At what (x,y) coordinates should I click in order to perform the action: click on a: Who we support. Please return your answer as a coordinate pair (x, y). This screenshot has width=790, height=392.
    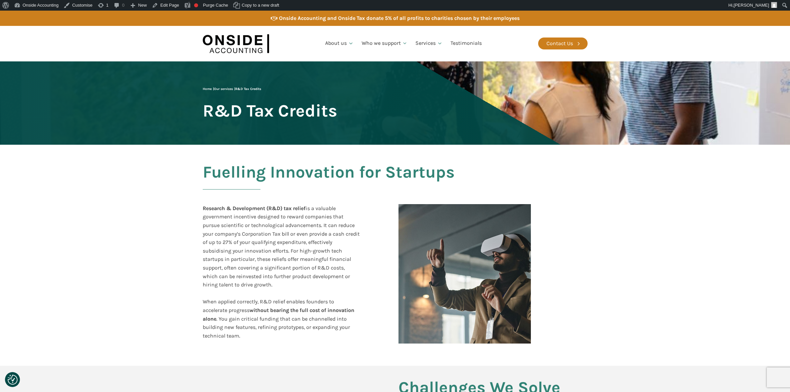
    Looking at the image, I should click on (384, 43).